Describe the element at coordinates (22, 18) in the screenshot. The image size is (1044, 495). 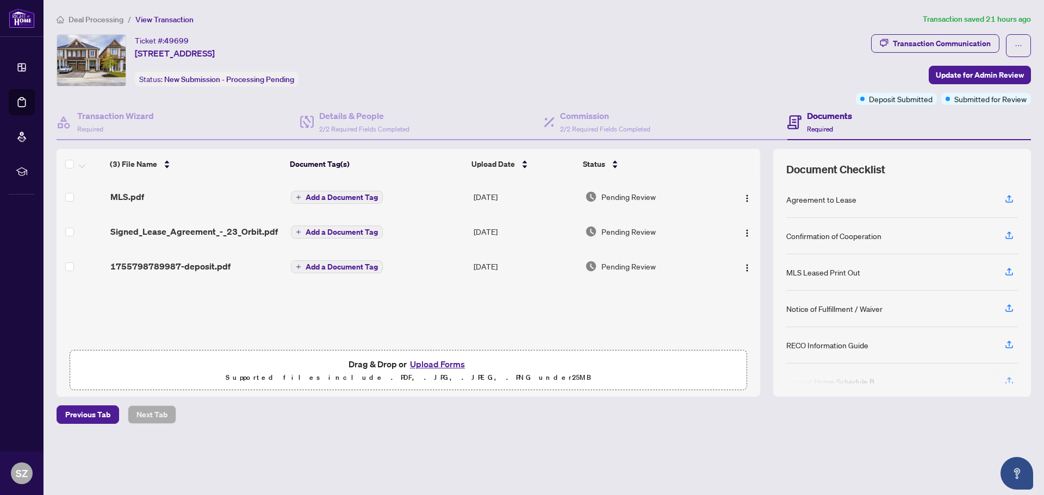
I see `img: logo` at that location.